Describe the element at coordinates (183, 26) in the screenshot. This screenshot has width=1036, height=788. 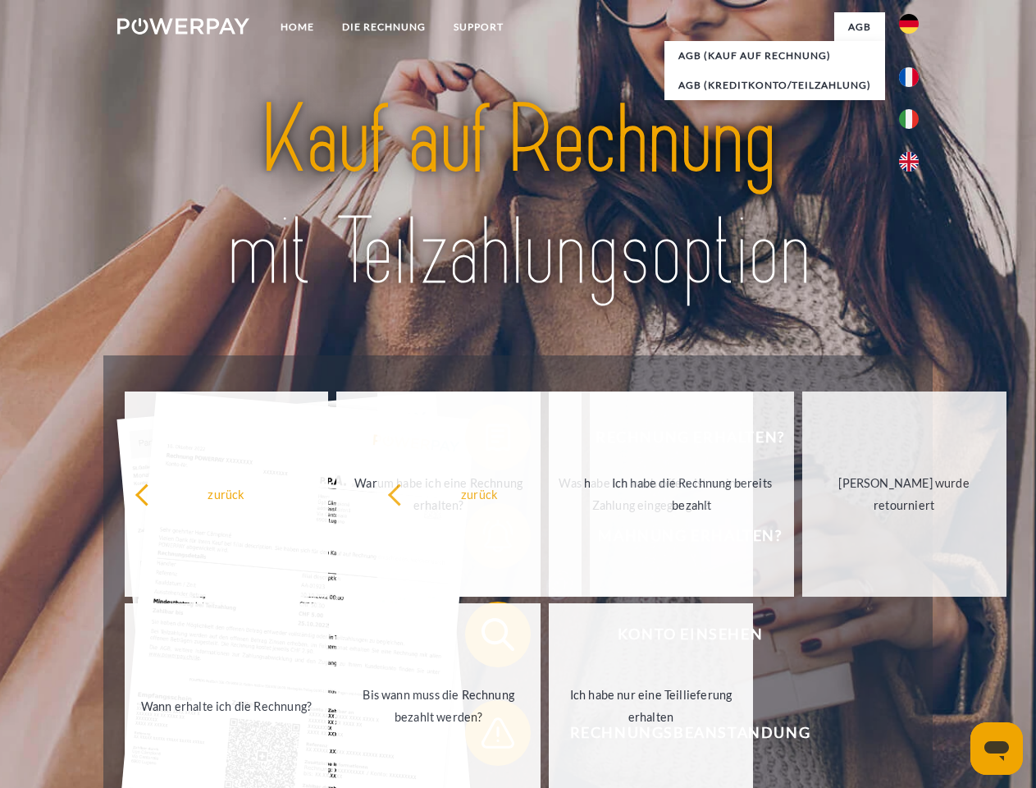
I see `img: logo-powerpay-white.svg` at that location.